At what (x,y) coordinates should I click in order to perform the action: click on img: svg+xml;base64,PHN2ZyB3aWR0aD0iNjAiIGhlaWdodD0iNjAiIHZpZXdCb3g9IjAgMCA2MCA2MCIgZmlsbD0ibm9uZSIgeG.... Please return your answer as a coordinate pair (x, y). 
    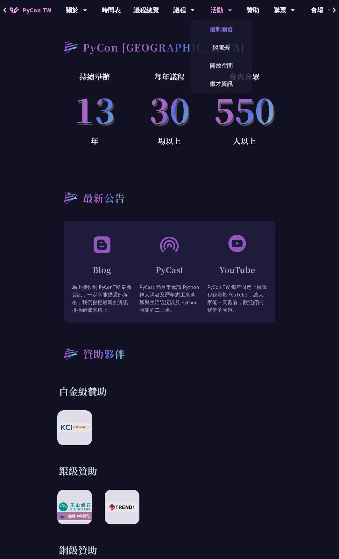
    Looking at the image, I should click on (237, 244).